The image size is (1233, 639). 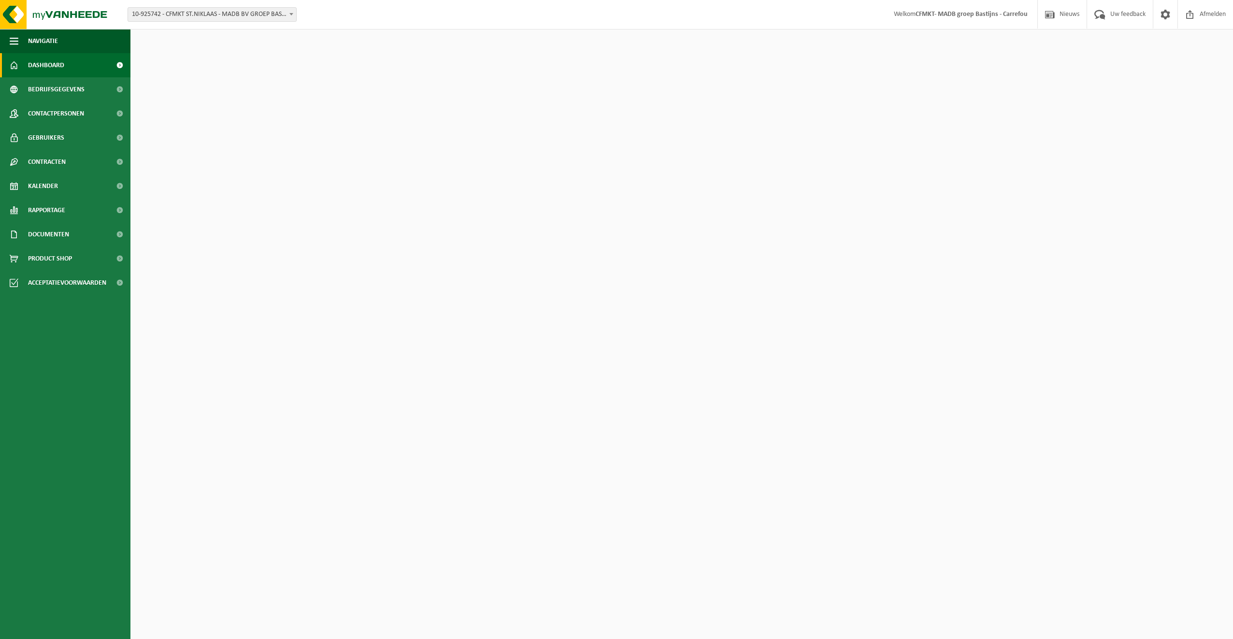 What do you see at coordinates (46, 138) in the screenshot?
I see `span: Gebruikers` at bounding box center [46, 138].